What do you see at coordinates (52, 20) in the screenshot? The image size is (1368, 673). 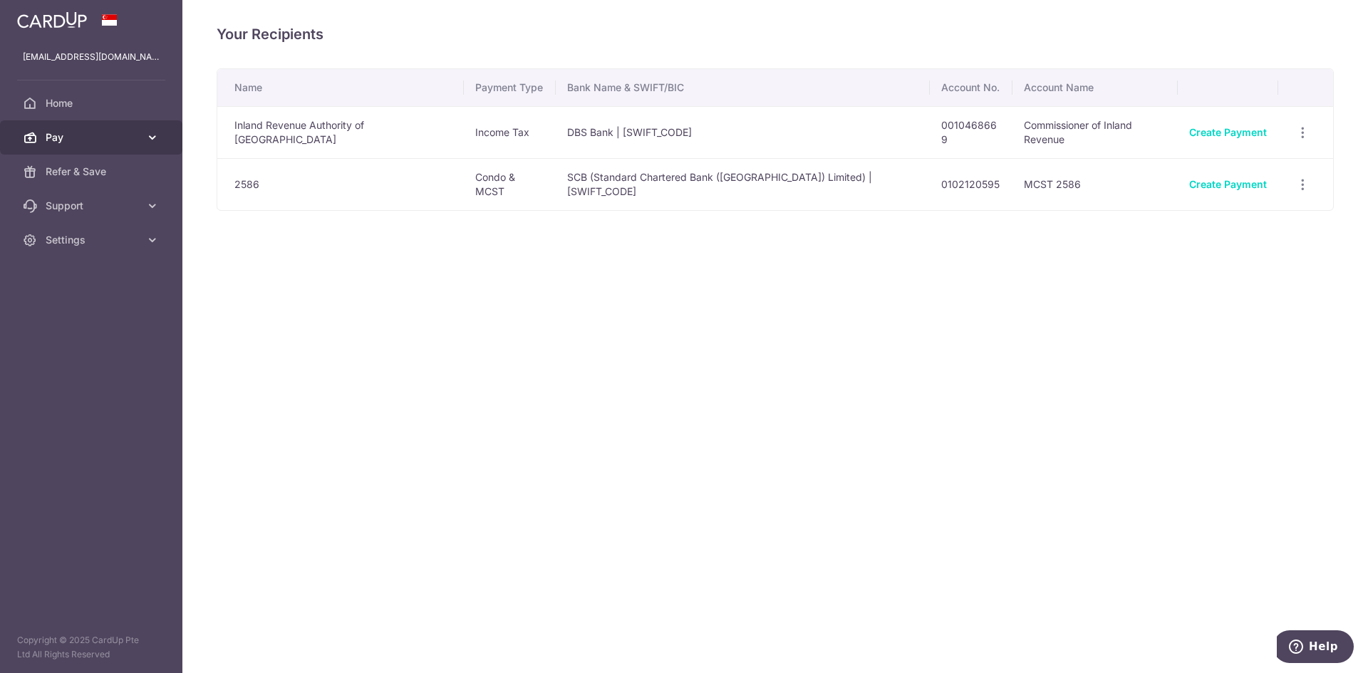 I see `img: CardUp` at bounding box center [52, 20].